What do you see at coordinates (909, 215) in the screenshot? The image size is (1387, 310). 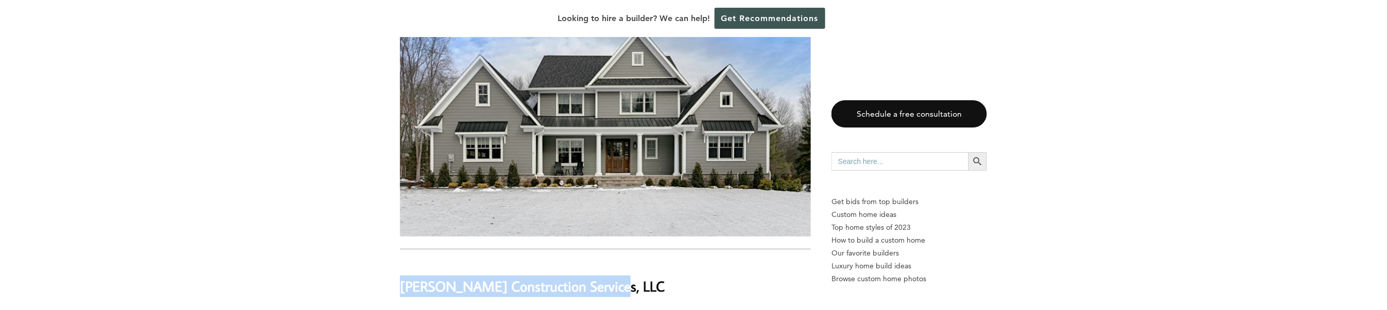 I see `p: Custom home ideas` at bounding box center [909, 215].